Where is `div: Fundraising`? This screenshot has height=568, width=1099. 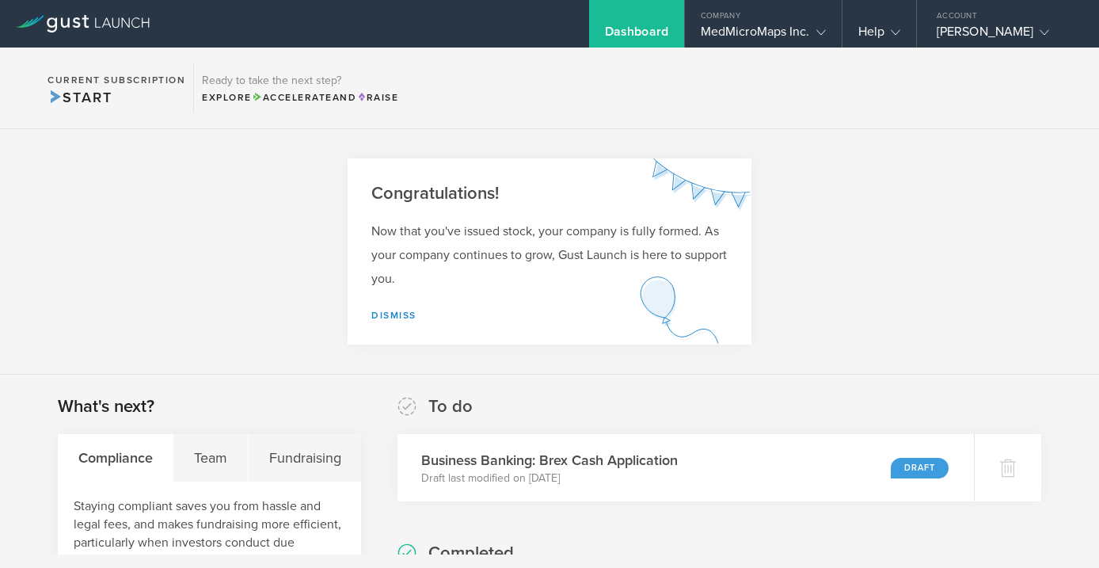
div: Fundraising is located at coordinates (305, 458).